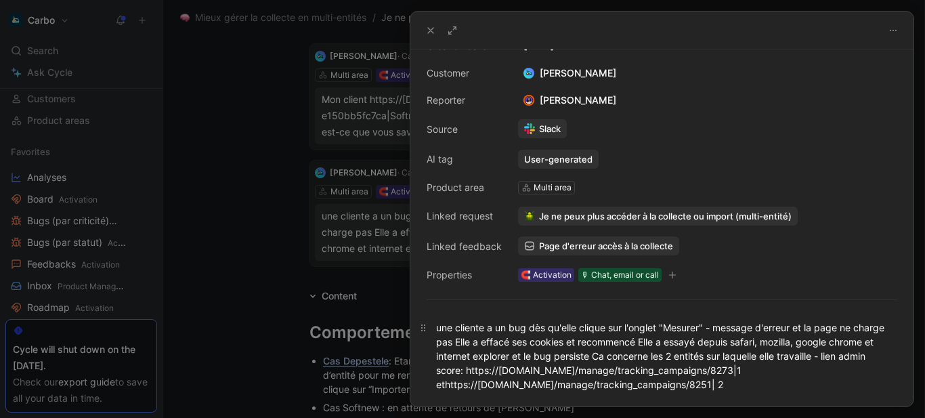 Image resolution: width=925 pixels, height=418 pixels. What do you see at coordinates (661, 355) in the screenshot?
I see `div: une cliente a un bug dès qu'elle clique sur l'onglet "Mesurer" - message d'erreur et la page ne c...` at bounding box center [661, 355].